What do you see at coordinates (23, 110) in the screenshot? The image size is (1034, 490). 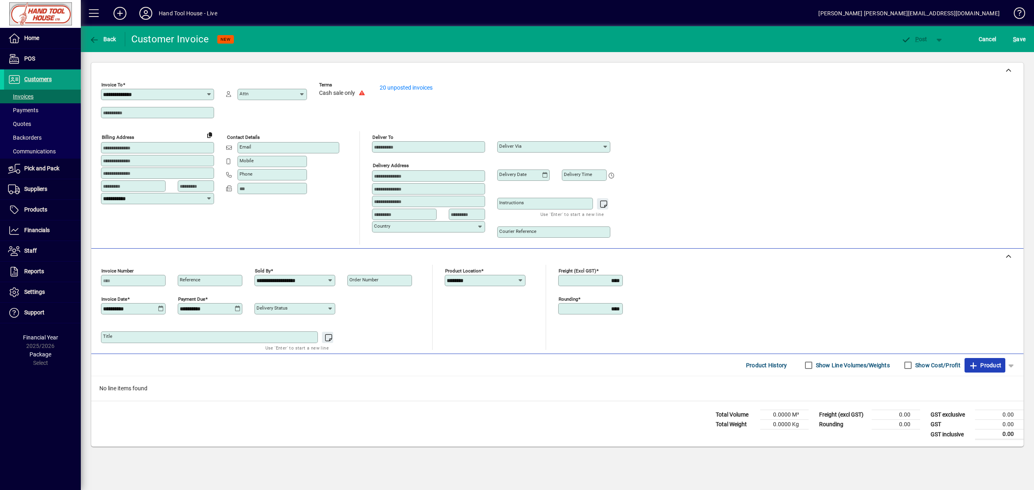 I see `span: Payments` at bounding box center [23, 110].